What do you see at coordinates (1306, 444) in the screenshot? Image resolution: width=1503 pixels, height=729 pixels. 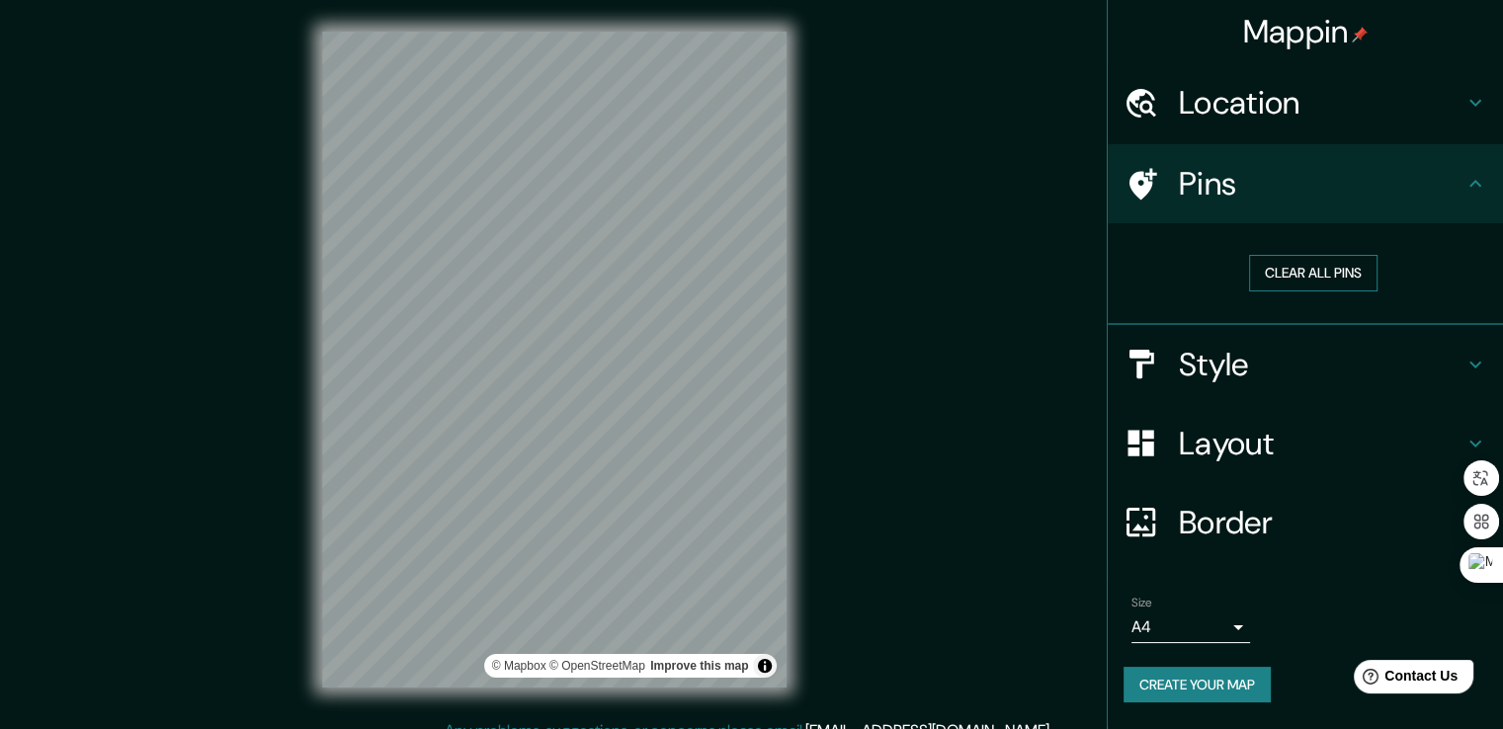 I see `div: Layout` at bounding box center [1306, 444].